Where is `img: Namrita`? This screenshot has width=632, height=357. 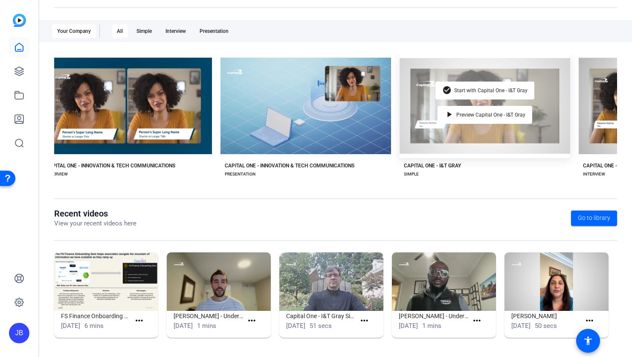 img: Namrita is located at coordinates (557, 281).